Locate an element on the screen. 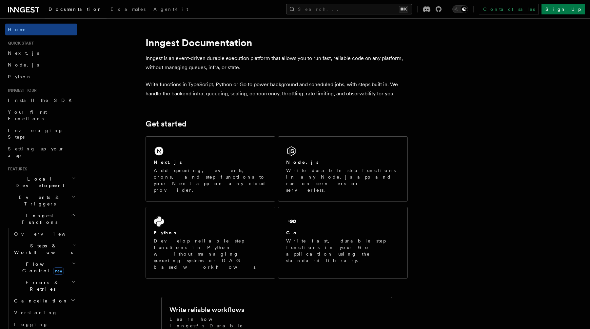  a: Contact sales is located at coordinates (509, 9).